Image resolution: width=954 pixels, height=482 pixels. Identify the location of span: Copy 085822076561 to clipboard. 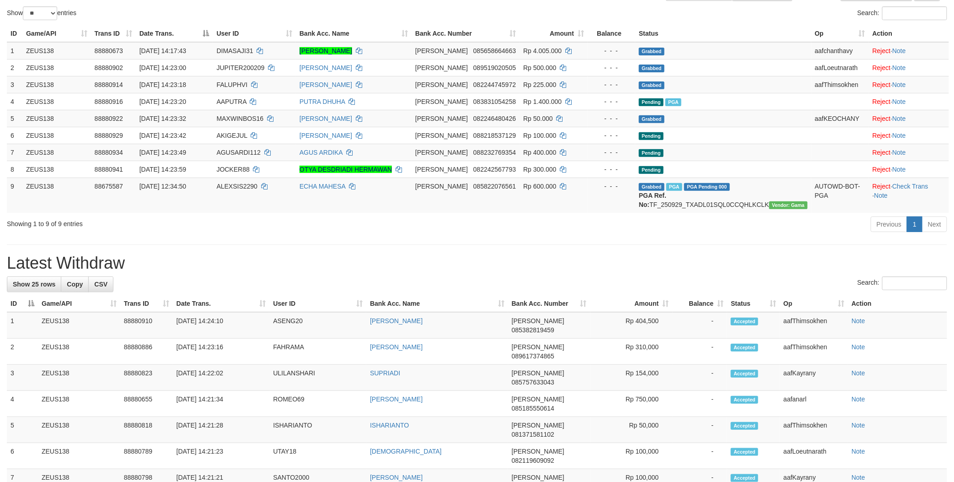
(494, 186).